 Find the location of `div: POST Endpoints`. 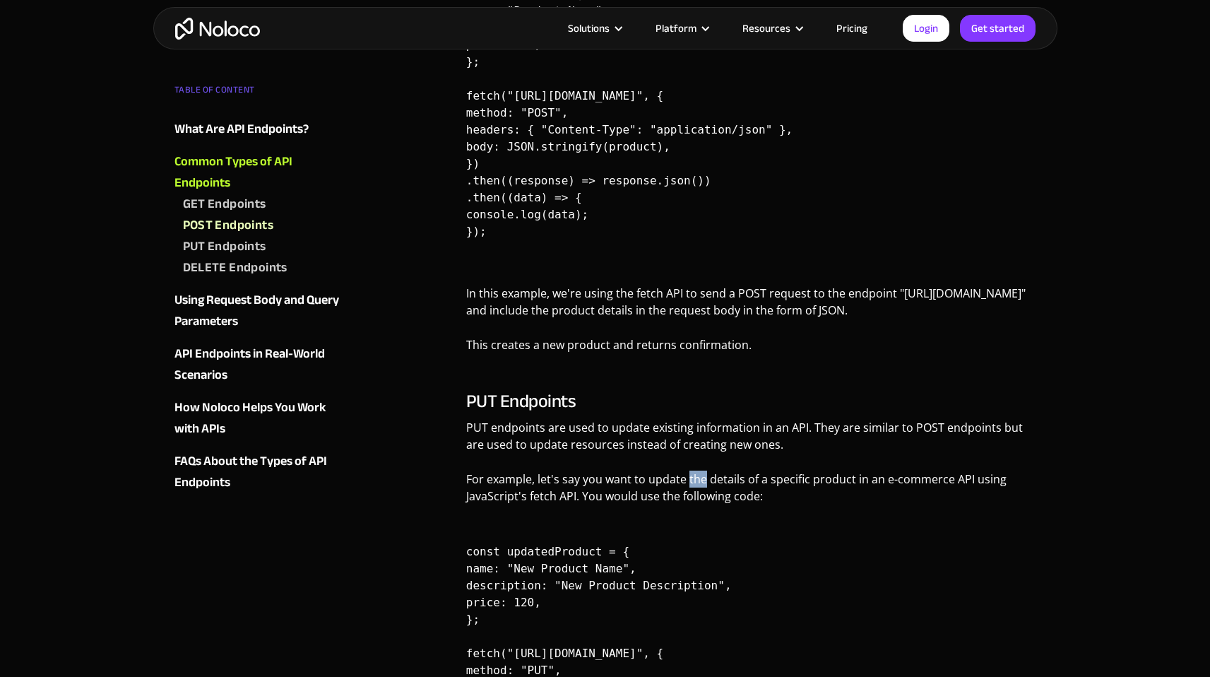

div: POST Endpoints is located at coordinates (228, 225).